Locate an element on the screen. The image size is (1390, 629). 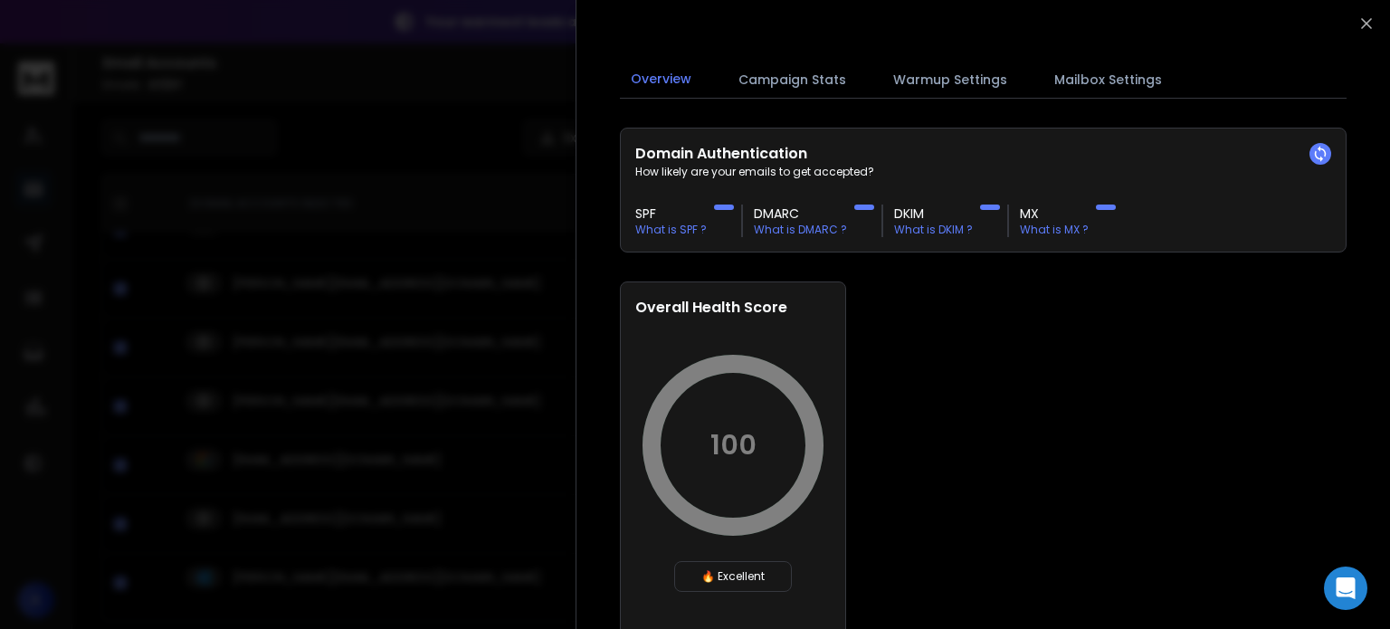
p: What is DKIM ? is located at coordinates (933, 230).